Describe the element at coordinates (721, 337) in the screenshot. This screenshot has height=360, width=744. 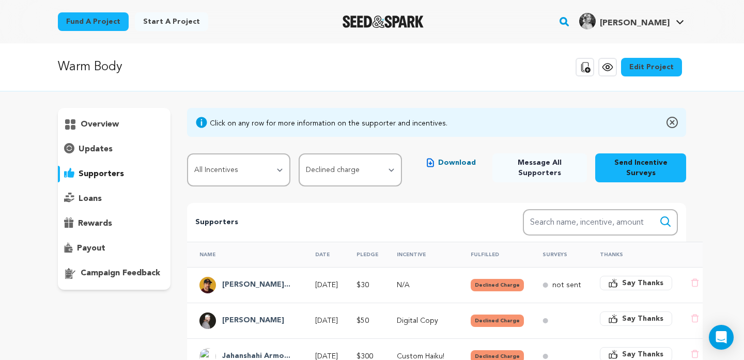
I see `div: Open Intercom Messenger` at that location.